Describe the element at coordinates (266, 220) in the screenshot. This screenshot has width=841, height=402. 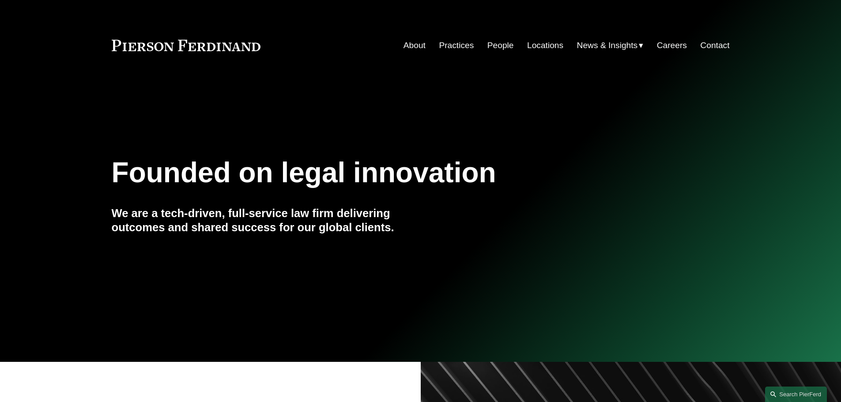
I see `h4: We are a tech-driven, full-service law firm delivering outcomes and shared success for our global...` at that location.